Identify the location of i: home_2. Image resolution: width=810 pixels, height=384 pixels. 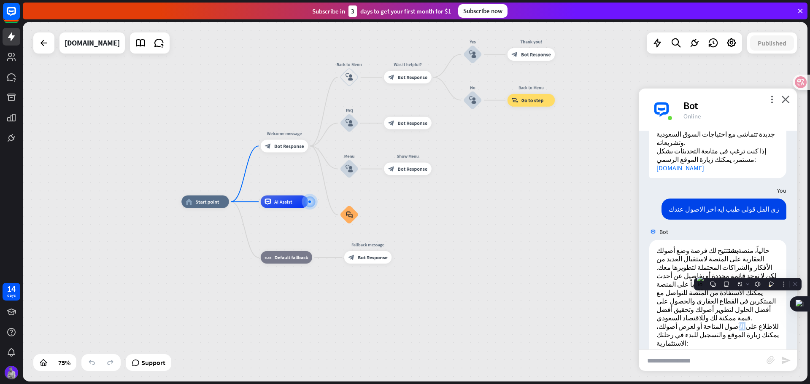
(189, 202).